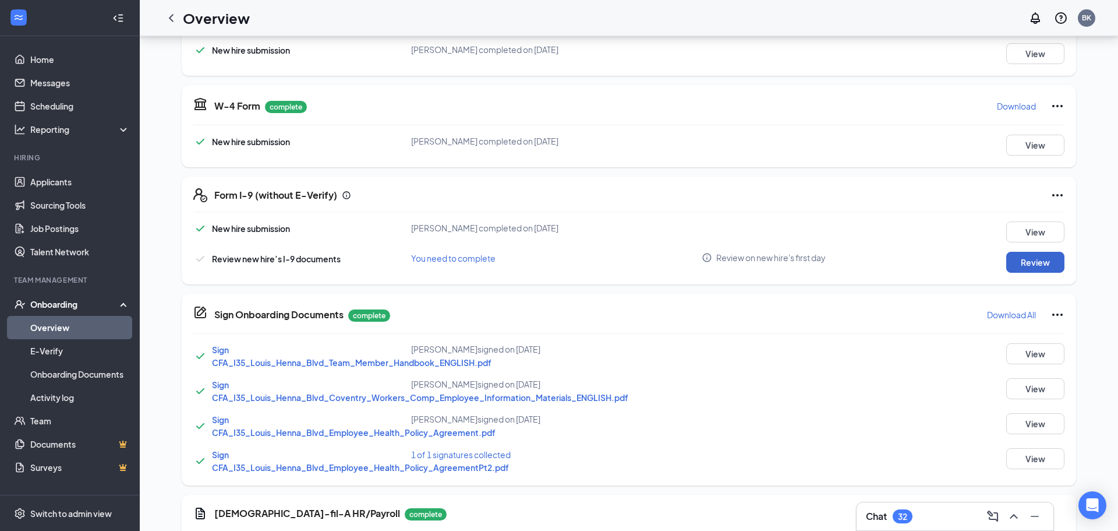  Describe the element at coordinates (420, 391) in the screenshot. I see `span: Sign CFA_I35_Louis_Henna_Blvd_Coventry_Workers_Comp_Employee_Information_Materials_ENGLISH.pdf` at that location.